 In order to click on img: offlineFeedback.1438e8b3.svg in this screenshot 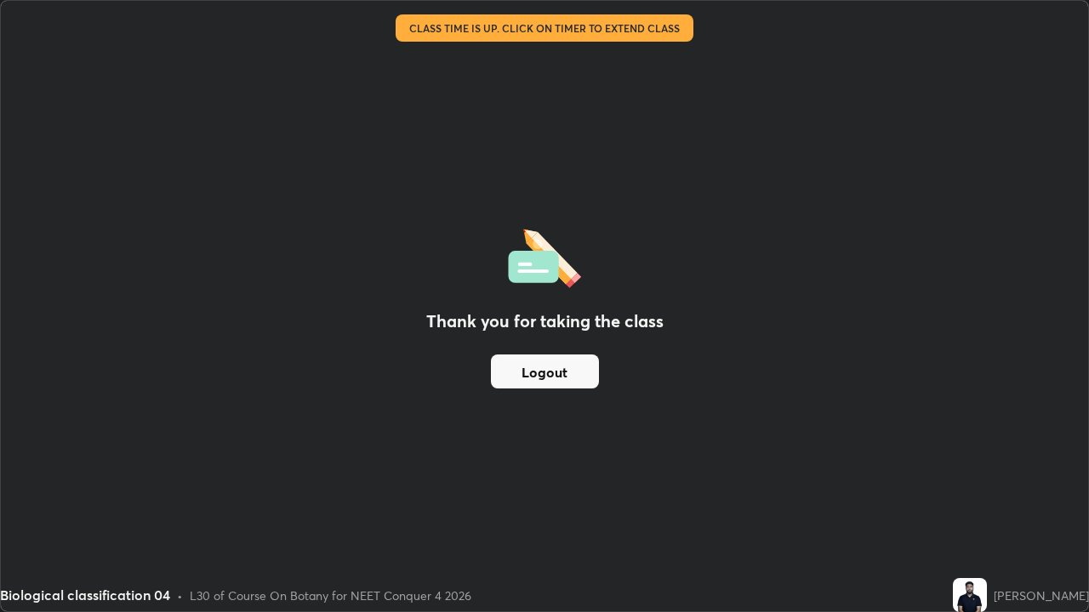, I will do `click(544, 256)`.